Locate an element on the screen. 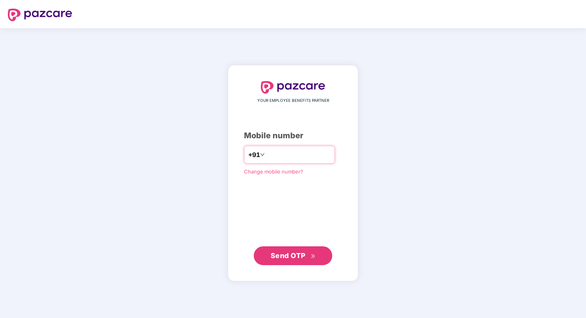 The height and width of the screenshot is (318, 586). a: Change mobile number? is located at coordinates (273, 172).